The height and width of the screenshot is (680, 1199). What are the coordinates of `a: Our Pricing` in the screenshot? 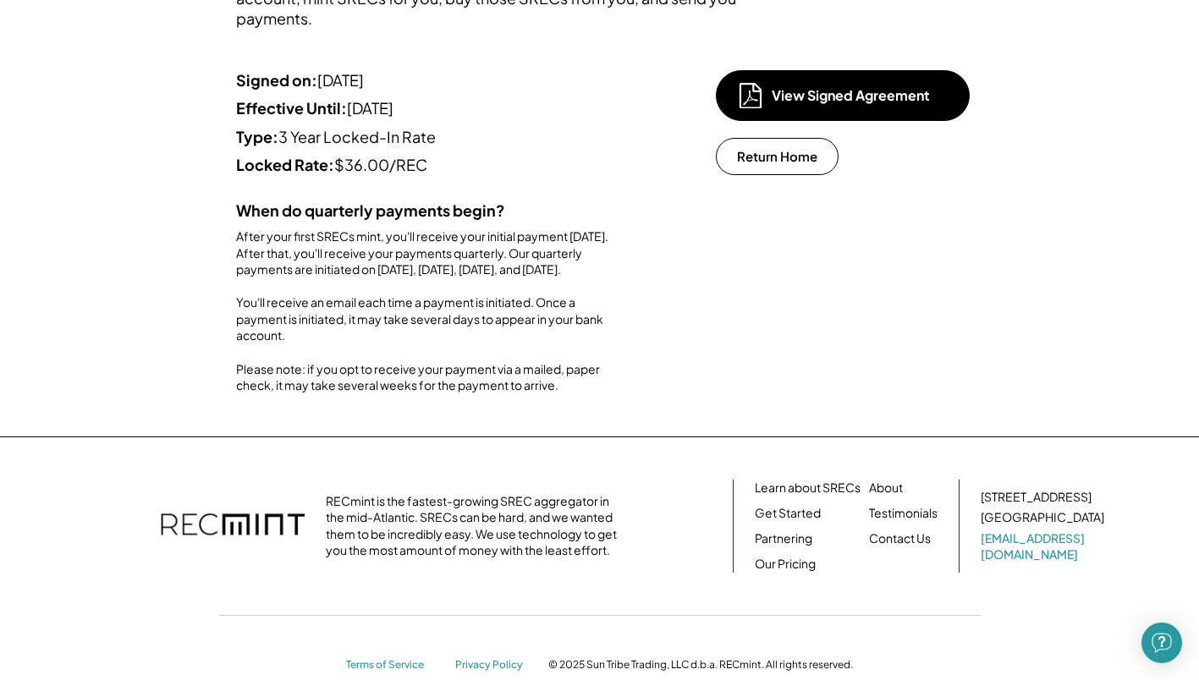 It's located at (785, 564).